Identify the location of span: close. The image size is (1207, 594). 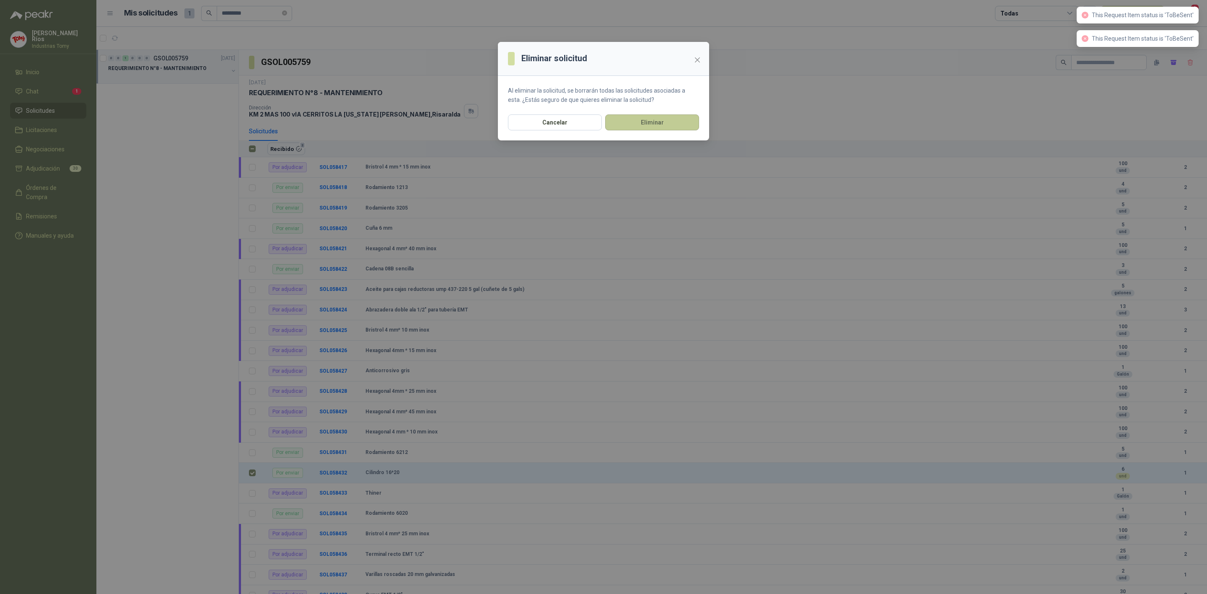
(697, 60).